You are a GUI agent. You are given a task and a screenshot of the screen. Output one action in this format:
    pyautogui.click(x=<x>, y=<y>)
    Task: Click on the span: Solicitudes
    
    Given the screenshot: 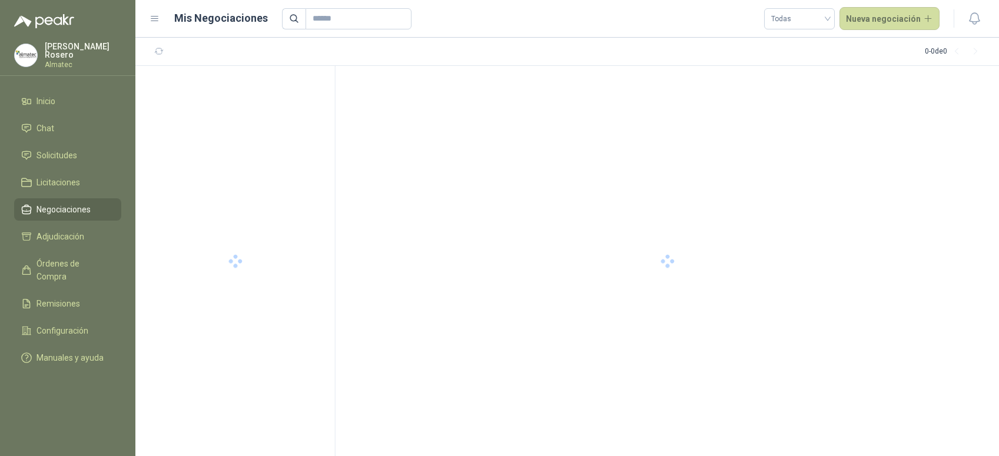 What is the action you would take?
    pyautogui.click(x=57, y=155)
    